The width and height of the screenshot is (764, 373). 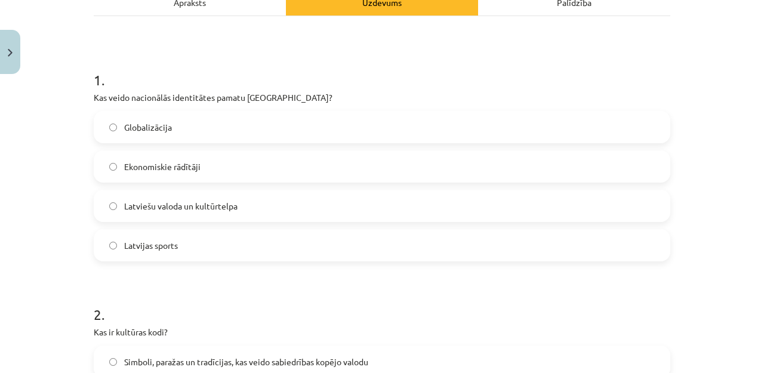 I want to click on span: Latvijas sports, so click(x=151, y=245).